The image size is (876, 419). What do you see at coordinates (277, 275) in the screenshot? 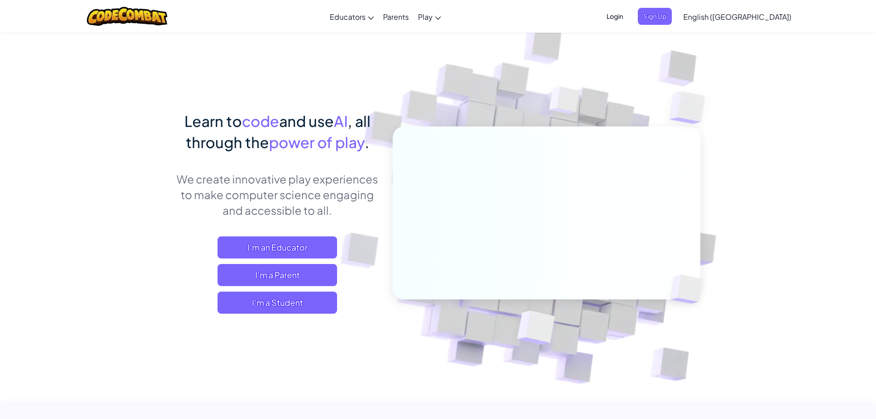
I see `span: I'm a Parent` at bounding box center [277, 275].